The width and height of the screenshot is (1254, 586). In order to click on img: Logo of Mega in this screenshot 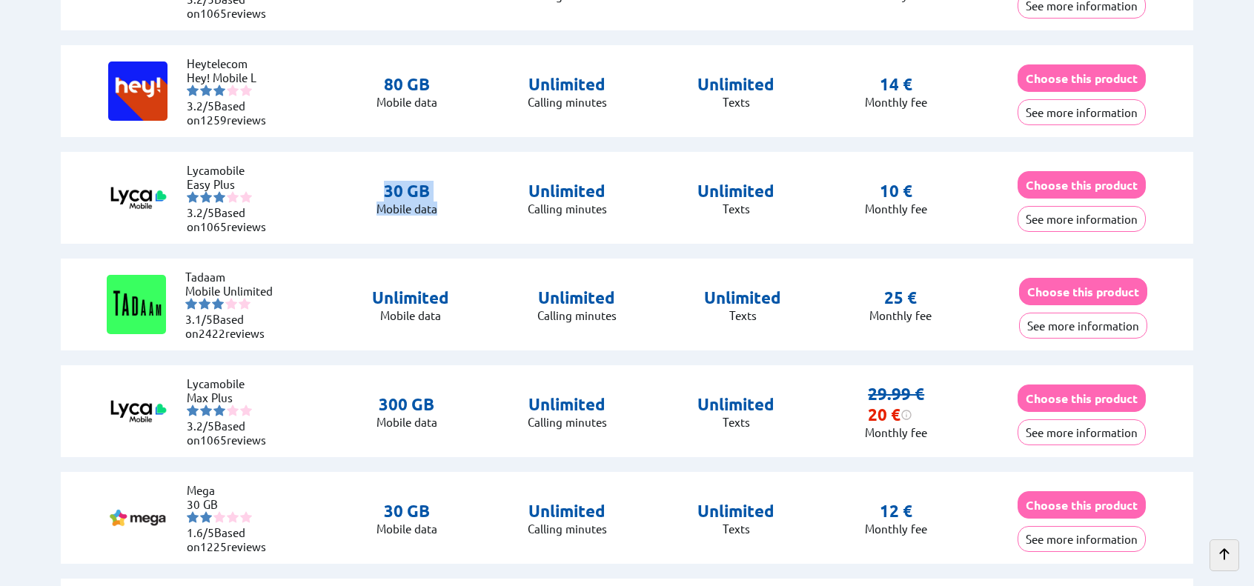, I will do `click(138, 518)`.